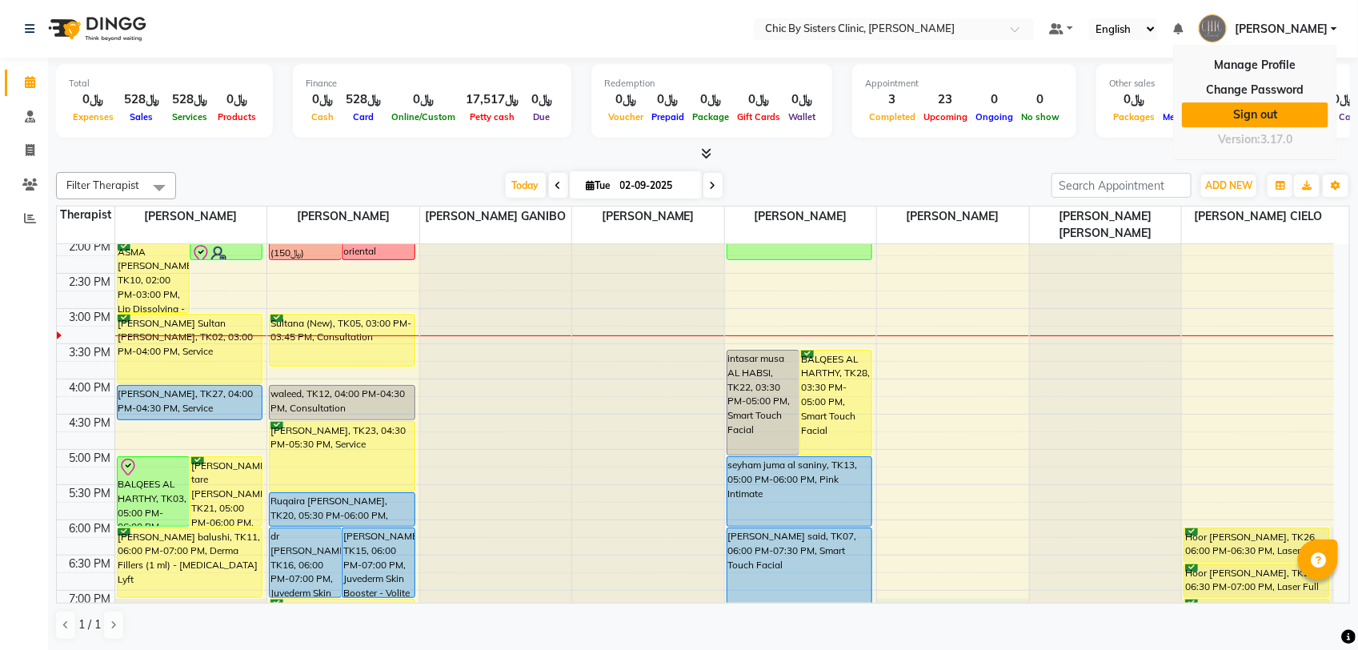  I want to click on div: 2:00 PM, so click(90, 246).